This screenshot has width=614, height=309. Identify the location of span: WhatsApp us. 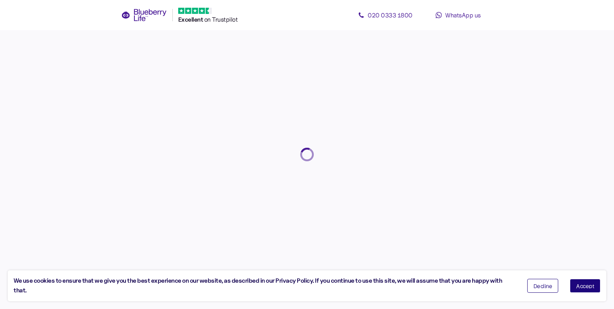
(463, 15).